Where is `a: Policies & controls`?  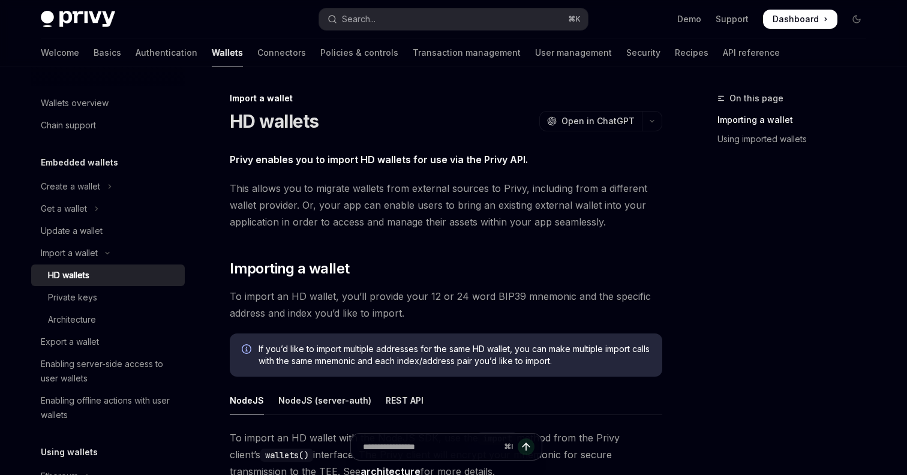 a: Policies & controls is located at coordinates (359, 53).